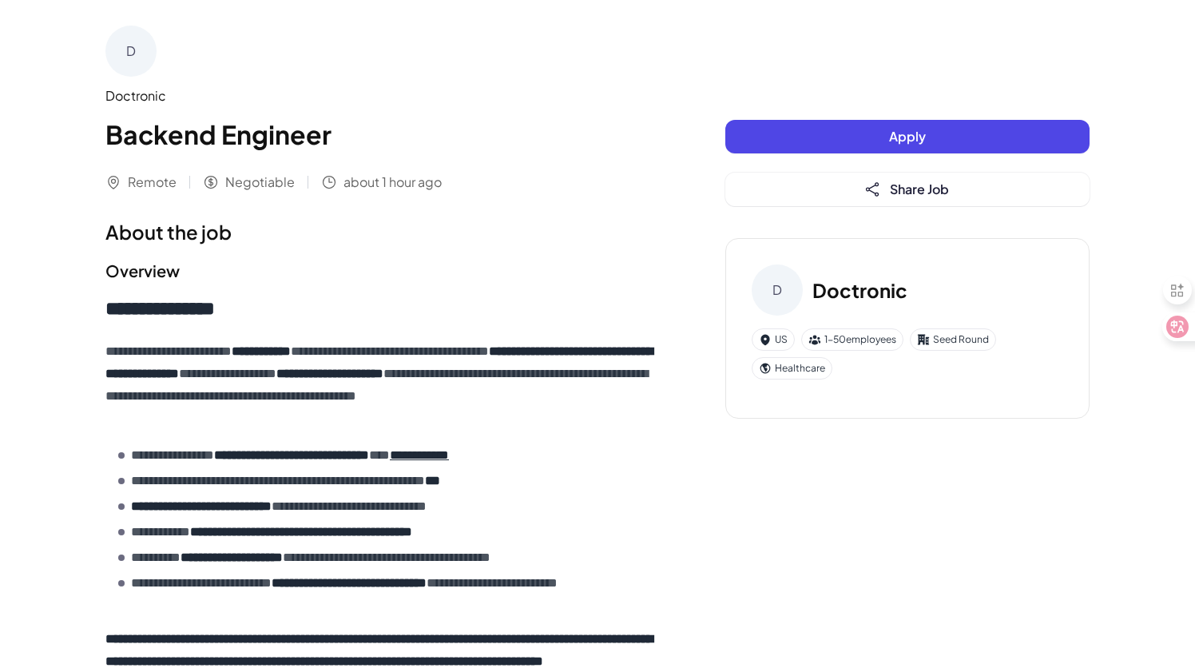 Image resolution: width=1195 pixels, height=672 pixels. What do you see at coordinates (383, 232) in the screenshot?
I see `h1: About the job` at bounding box center [383, 232].